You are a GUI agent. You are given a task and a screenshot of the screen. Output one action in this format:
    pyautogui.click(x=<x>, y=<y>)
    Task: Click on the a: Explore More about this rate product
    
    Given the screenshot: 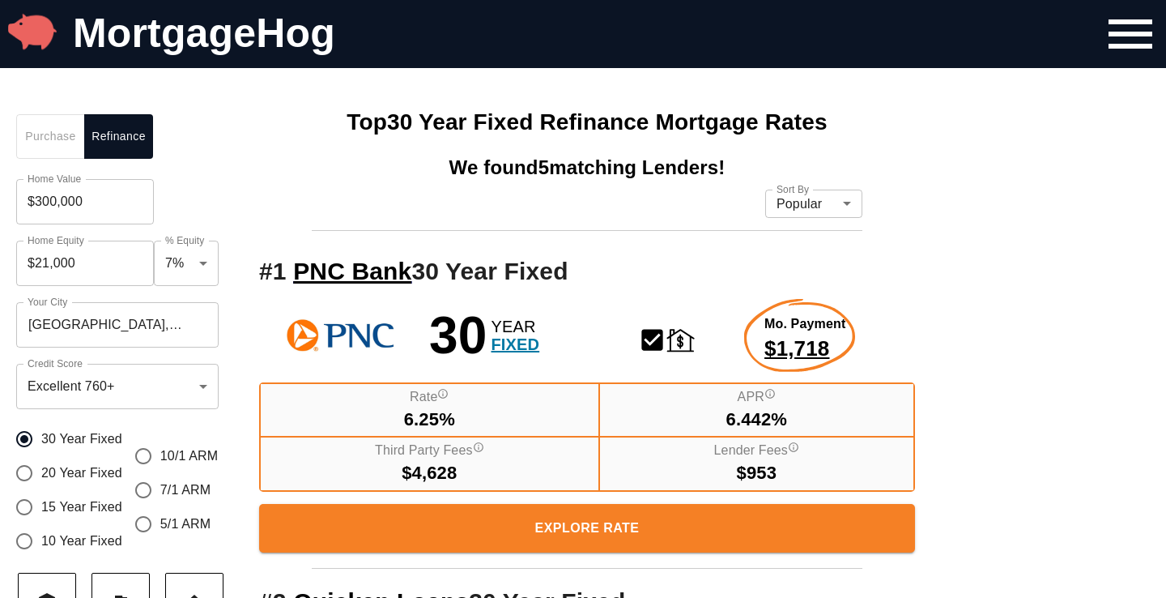 What is the action you would take?
    pyautogui.click(x=805, y=339)
    